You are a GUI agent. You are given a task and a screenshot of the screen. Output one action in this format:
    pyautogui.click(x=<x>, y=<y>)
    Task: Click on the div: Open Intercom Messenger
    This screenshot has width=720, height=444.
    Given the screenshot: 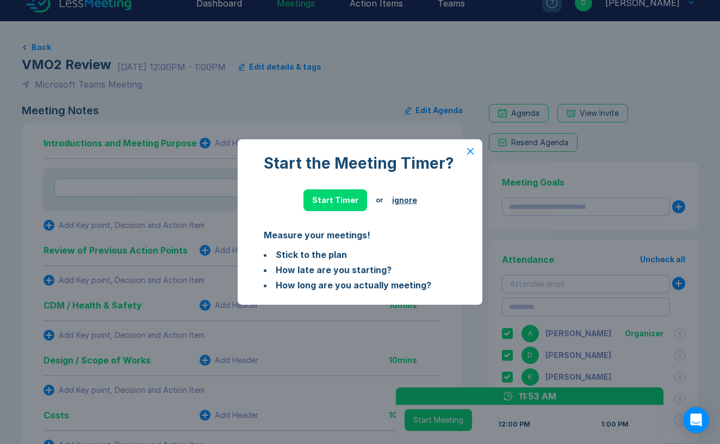 What is the action you would take?
    pyautogui.click(x=696, y=420)
    